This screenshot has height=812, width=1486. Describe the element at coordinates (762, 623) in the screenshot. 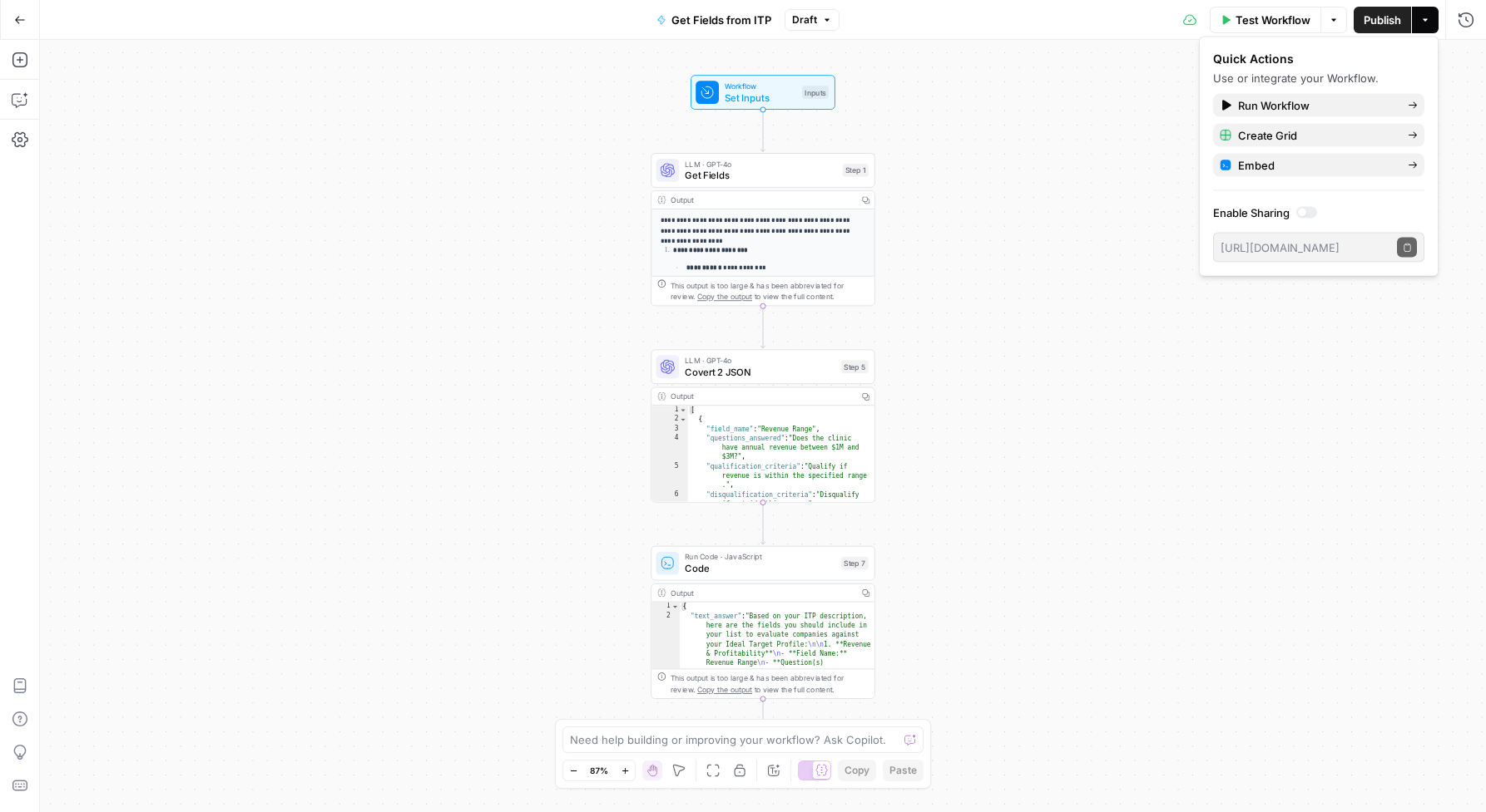

I see `div: Run Code · JavaScriptCodeStep 7Output{ "text_answer":"Based on your ITP description, here are the...` at that location.